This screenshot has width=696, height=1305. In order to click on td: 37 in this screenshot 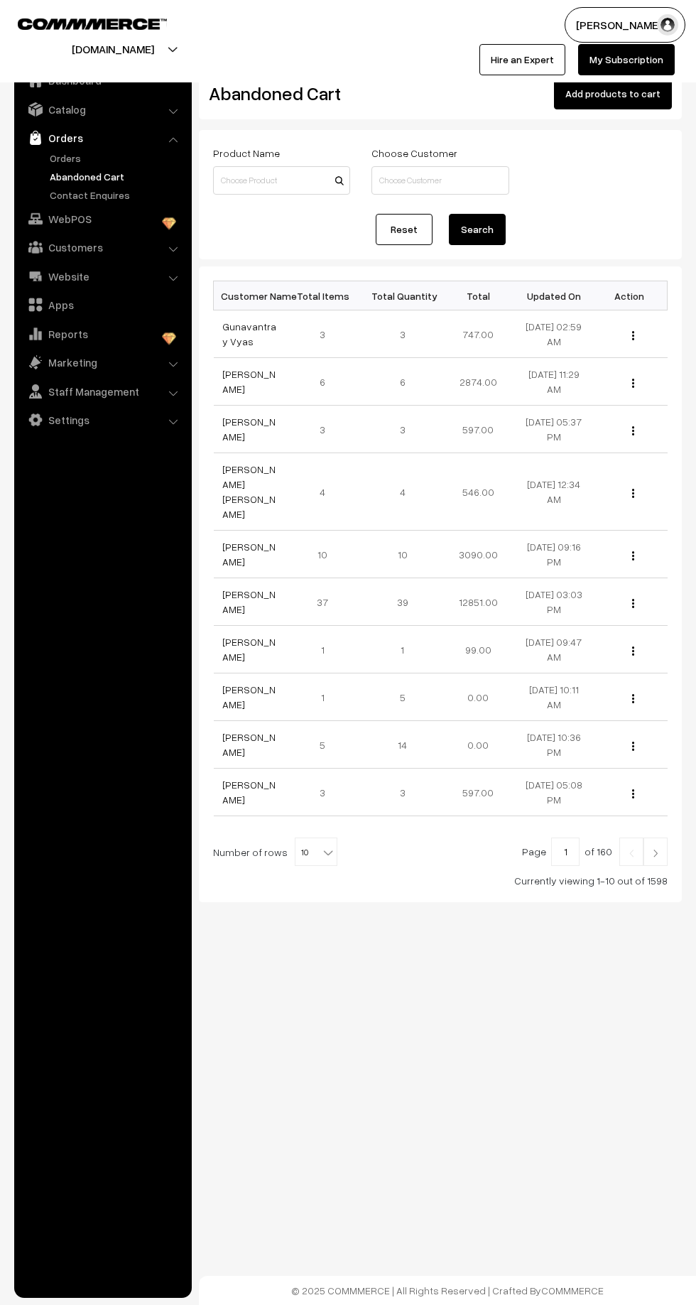, I will do `click(327, 602)`.